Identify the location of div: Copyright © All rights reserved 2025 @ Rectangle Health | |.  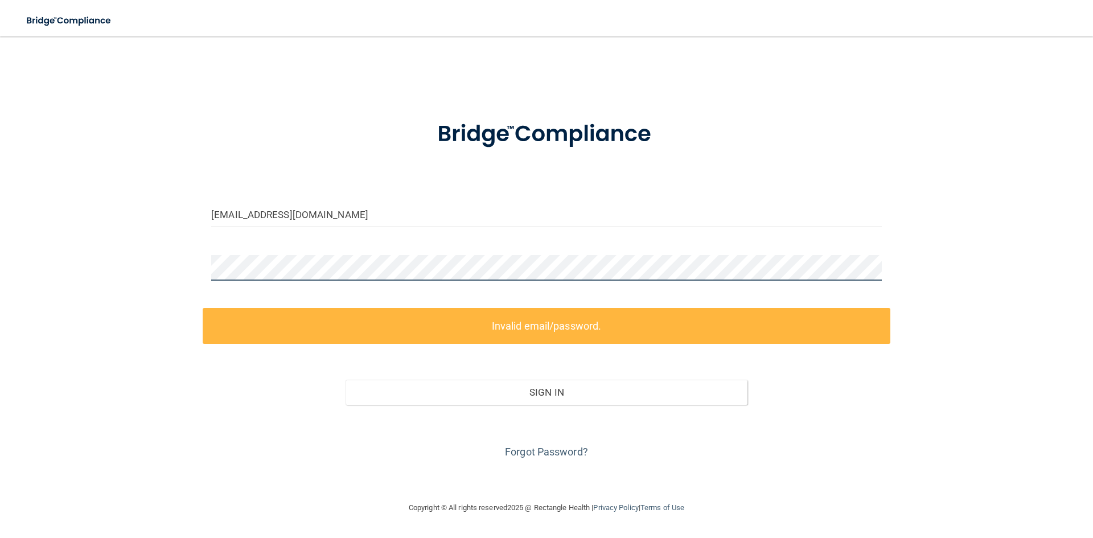
(546, 508).